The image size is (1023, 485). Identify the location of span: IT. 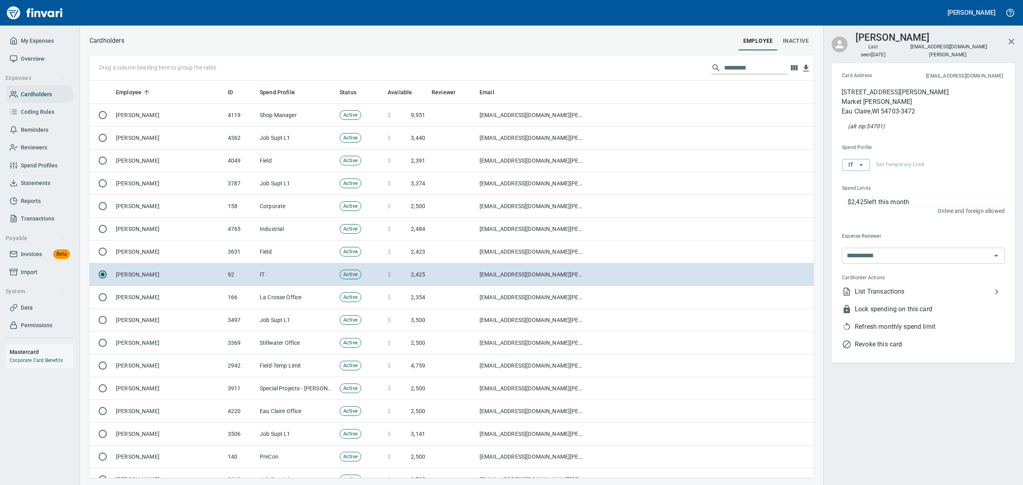
(856, 165).